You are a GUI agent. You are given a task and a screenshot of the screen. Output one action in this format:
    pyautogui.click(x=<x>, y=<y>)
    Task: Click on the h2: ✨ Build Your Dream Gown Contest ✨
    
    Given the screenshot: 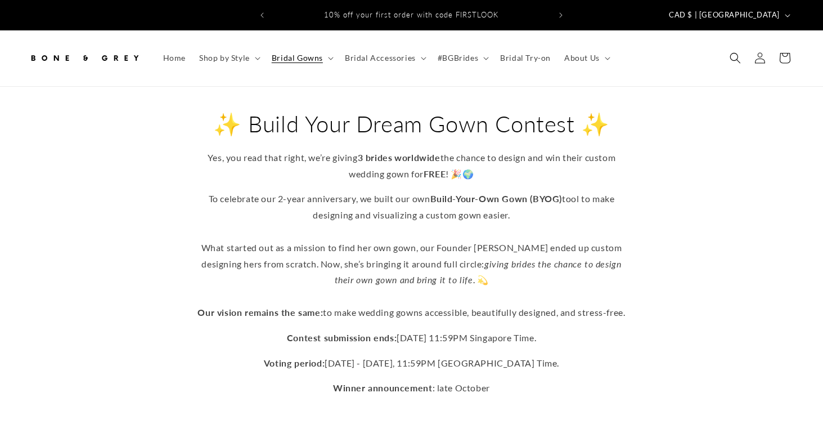 What is the action you would take?
    pyautogui.click(x=412, y=124)
    